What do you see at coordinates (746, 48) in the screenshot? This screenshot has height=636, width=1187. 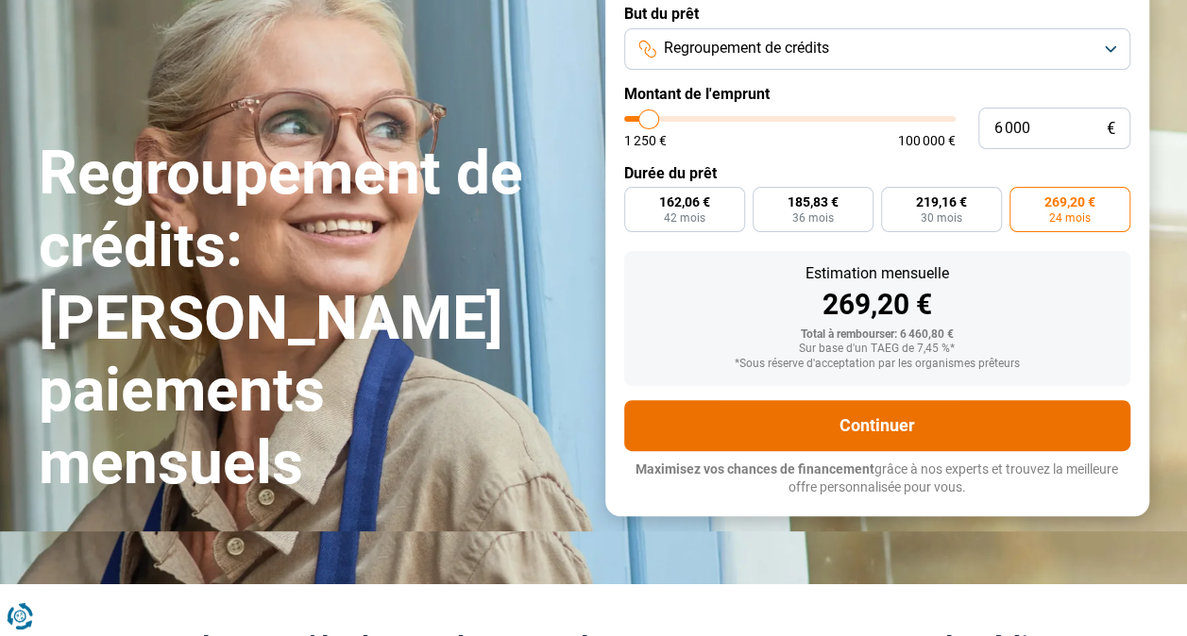 I see `span: Regroupement de crédits` at bounding box center [746, 48].